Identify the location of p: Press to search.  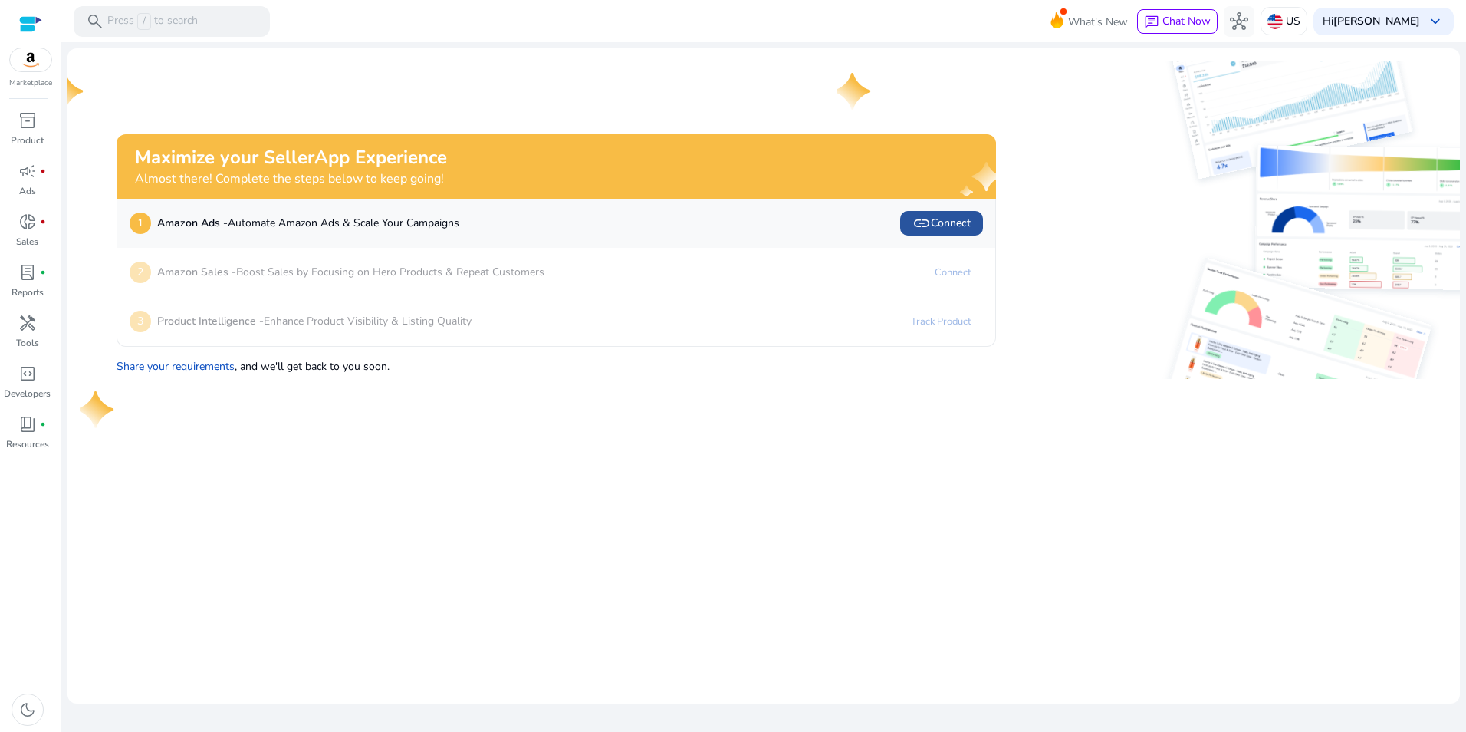
(153, 21).